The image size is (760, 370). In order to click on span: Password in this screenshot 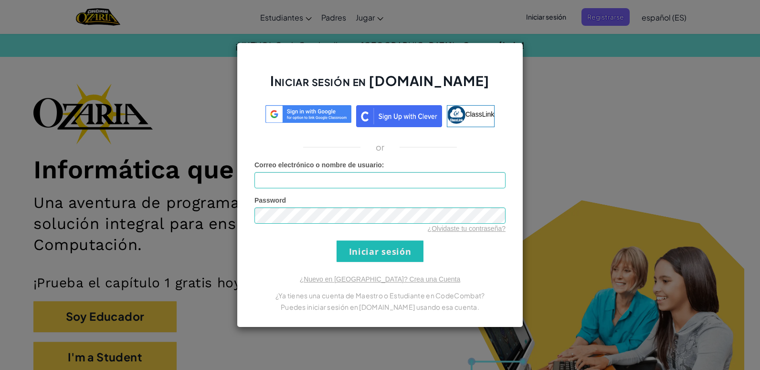, I will do `click(270, 200)`.